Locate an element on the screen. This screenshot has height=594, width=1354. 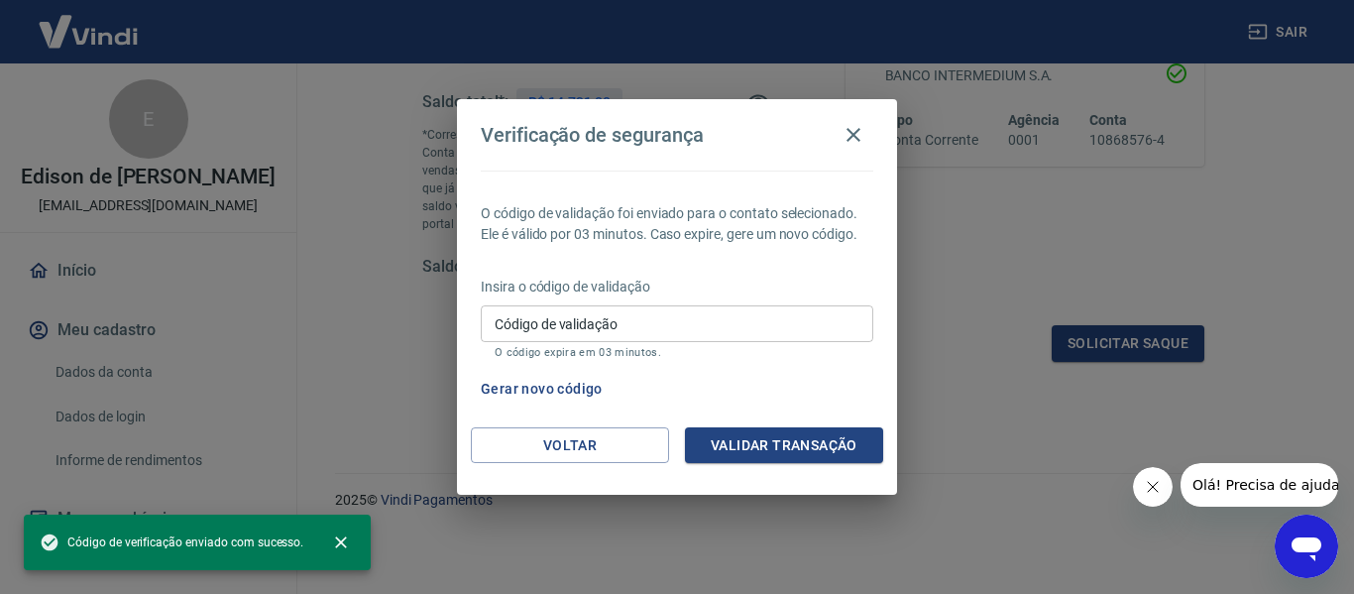
button: Gerar novo código is located at coordinates (541, 389).